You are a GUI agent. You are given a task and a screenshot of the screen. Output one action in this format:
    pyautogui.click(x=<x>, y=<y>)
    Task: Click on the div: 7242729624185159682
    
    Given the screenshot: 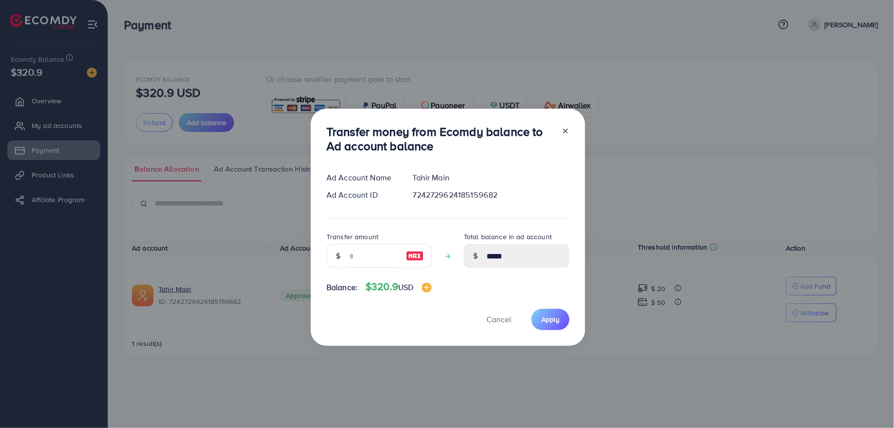 What is the action you would take?
    pyautogui.click(x=491, y=195)
    